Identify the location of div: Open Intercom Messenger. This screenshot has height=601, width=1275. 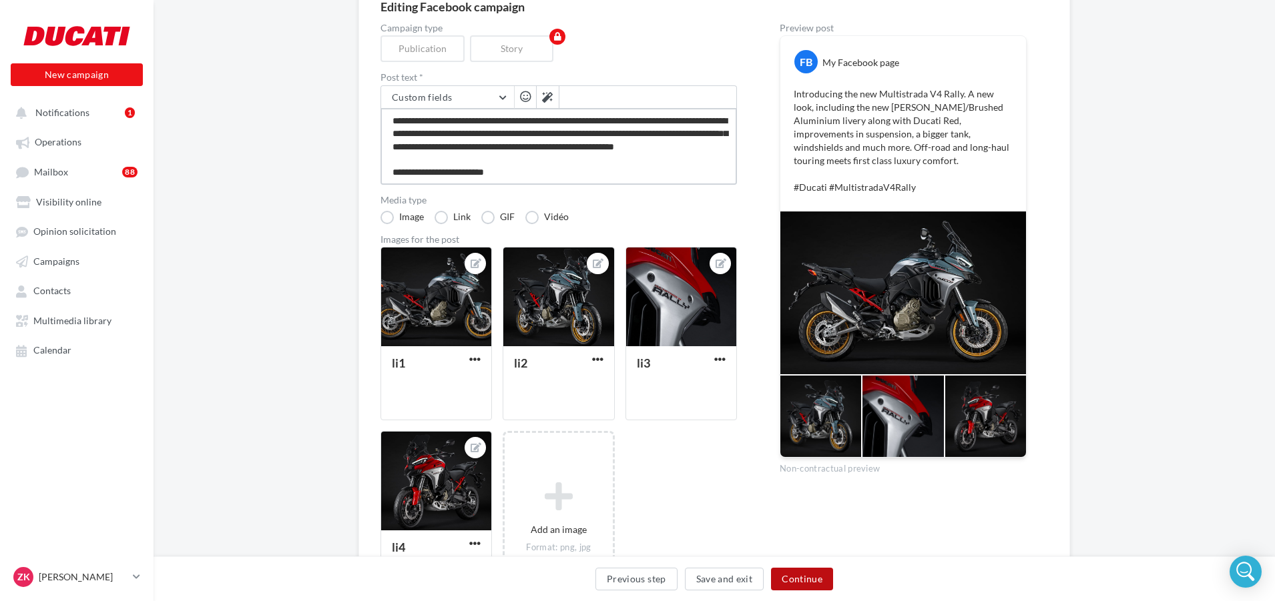
(1245, 572).